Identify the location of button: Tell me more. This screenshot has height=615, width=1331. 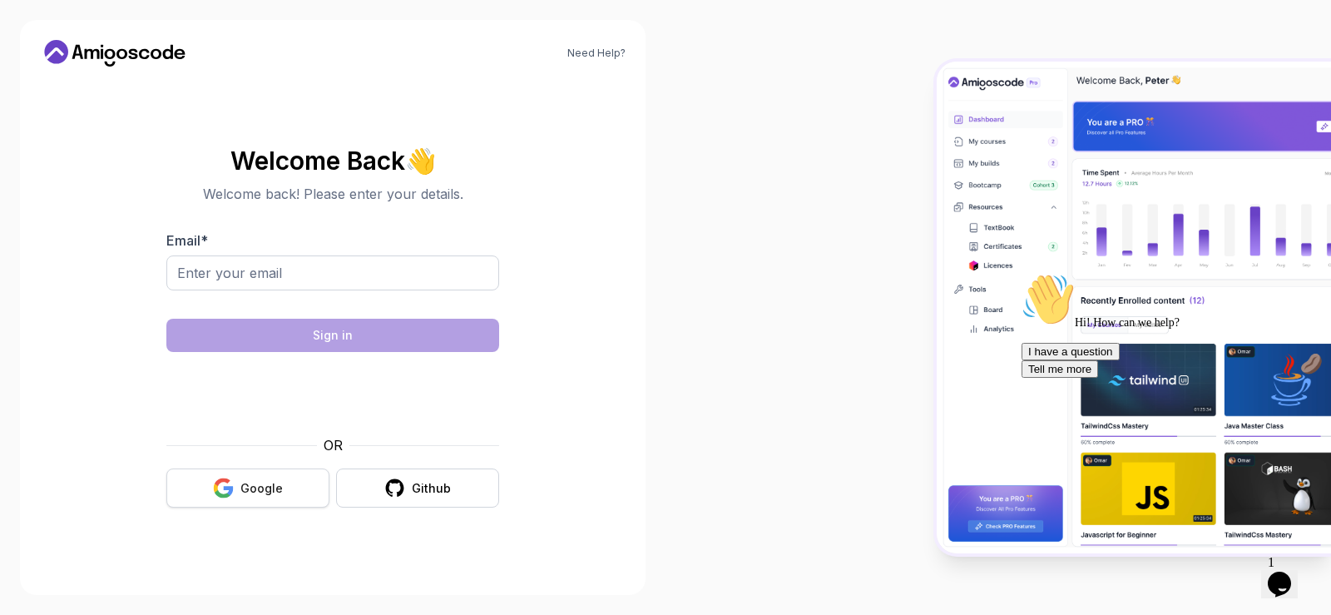
(45, 102).